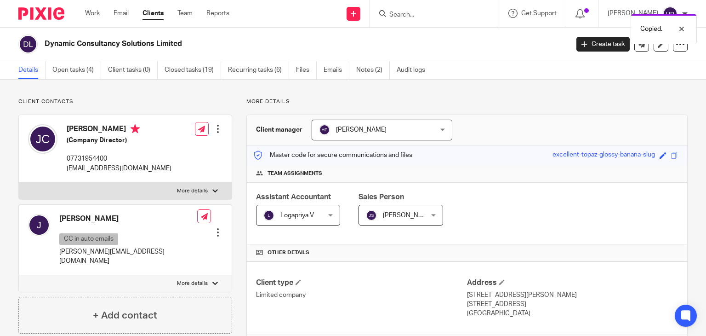  I want to click on a: Recurring tasks (6), so click(258, 70).